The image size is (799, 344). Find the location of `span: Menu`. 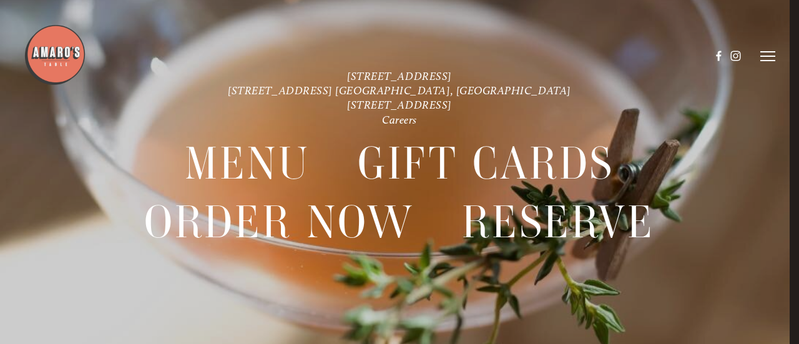

span: Menu is located at coordinates (247, 164).